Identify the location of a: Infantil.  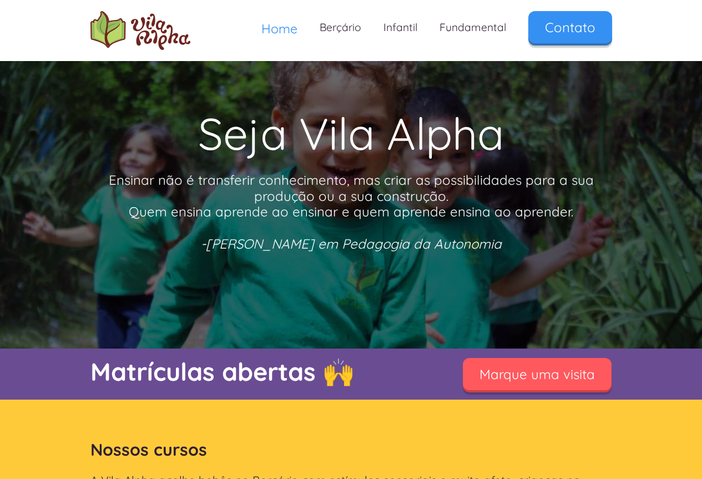
(400, 27).